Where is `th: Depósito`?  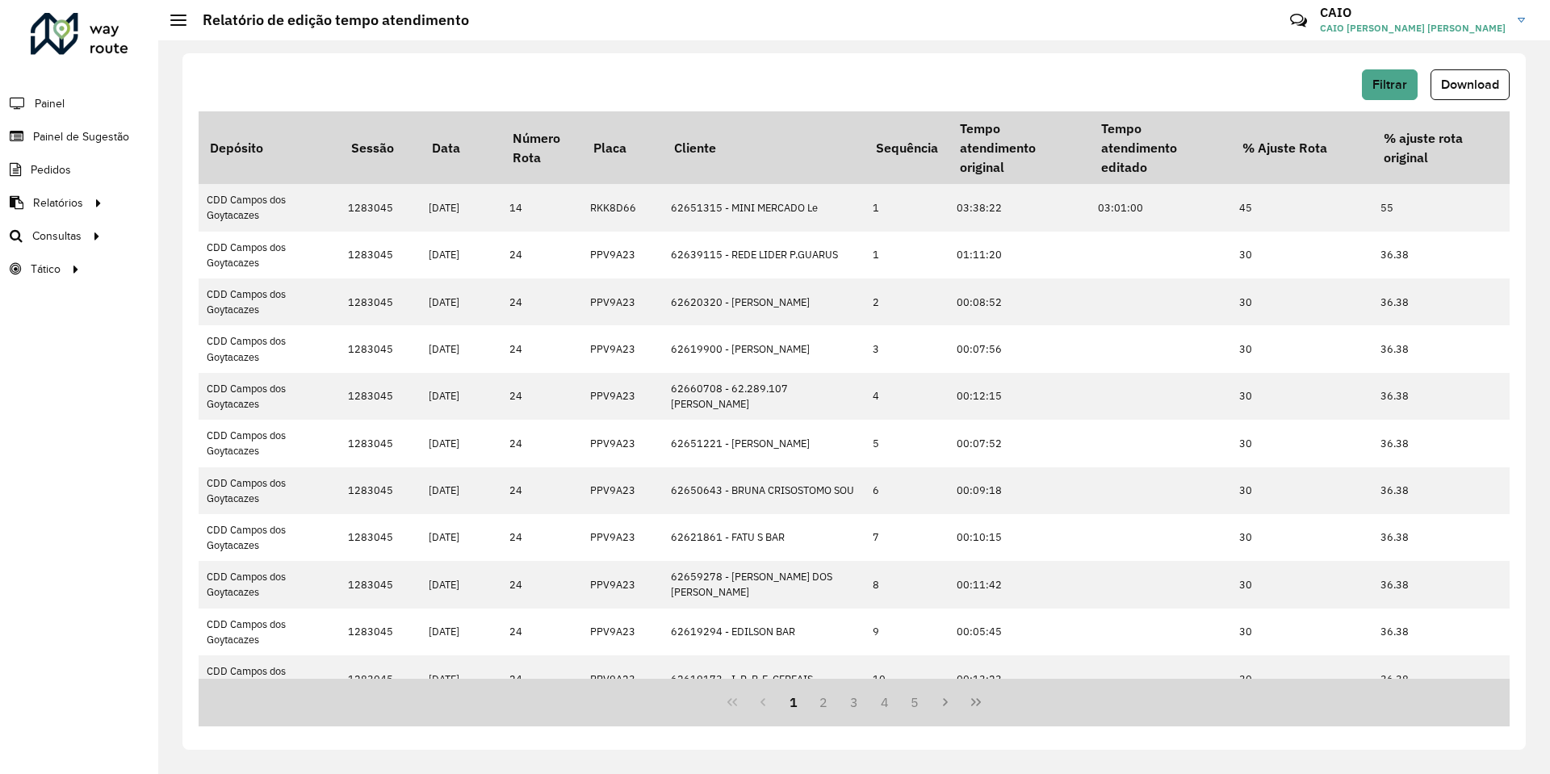
th: Depósito is located at coordinates (269, 148).